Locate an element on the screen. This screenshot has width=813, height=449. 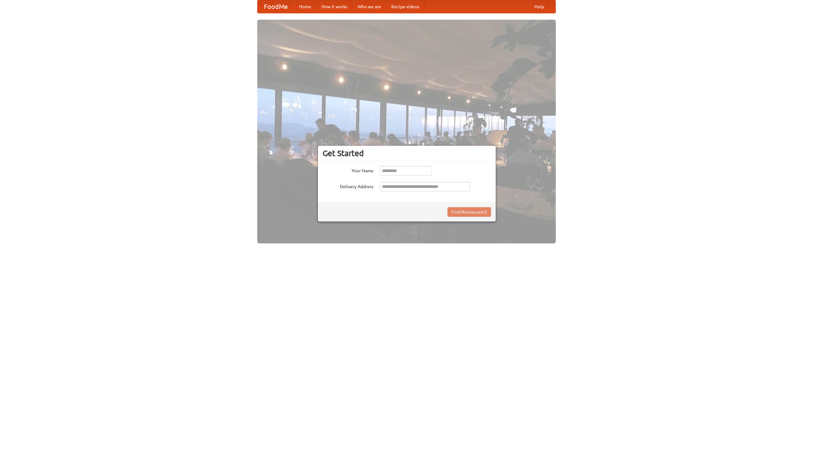
button: Find Restaurants! is located at coordinates (469, 212).